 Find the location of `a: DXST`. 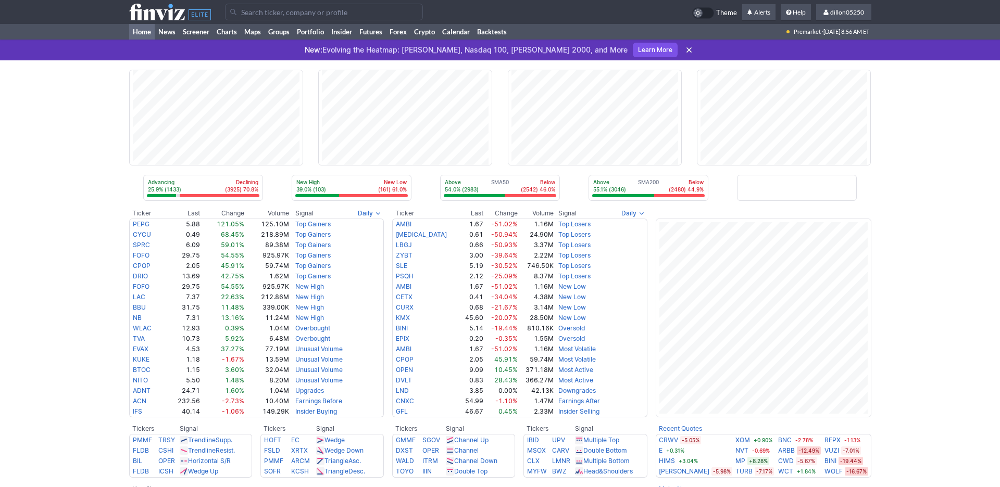

a: DXST is located at coordinates (404, 450).